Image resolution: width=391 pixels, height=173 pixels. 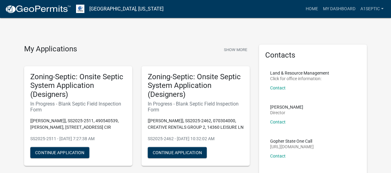 I want to click on p: Click for office information:, so click(x=300, y=79).